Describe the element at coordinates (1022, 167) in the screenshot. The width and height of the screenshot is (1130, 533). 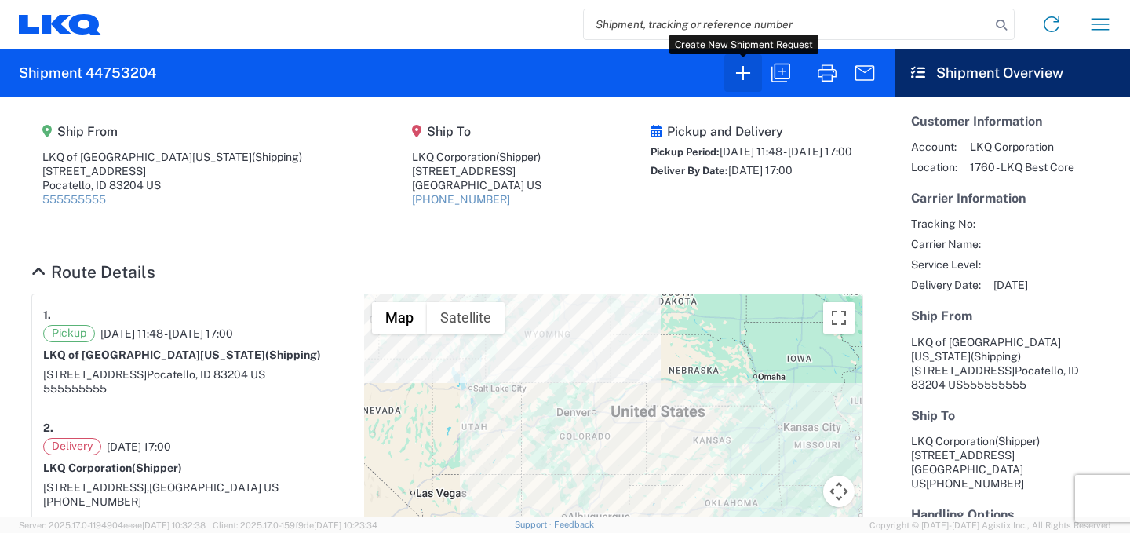
I see `span: 1760 - LKQ Best Core` at that location.